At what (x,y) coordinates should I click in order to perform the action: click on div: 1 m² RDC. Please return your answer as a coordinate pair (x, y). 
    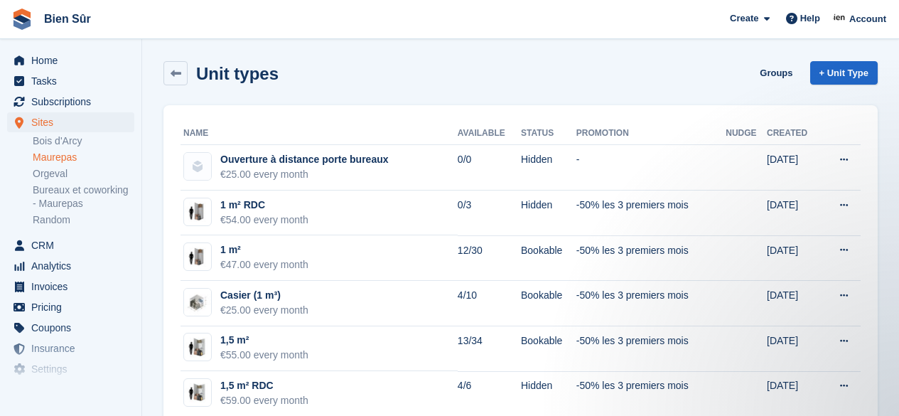
    Looking at the image, I should click on (264, 205).